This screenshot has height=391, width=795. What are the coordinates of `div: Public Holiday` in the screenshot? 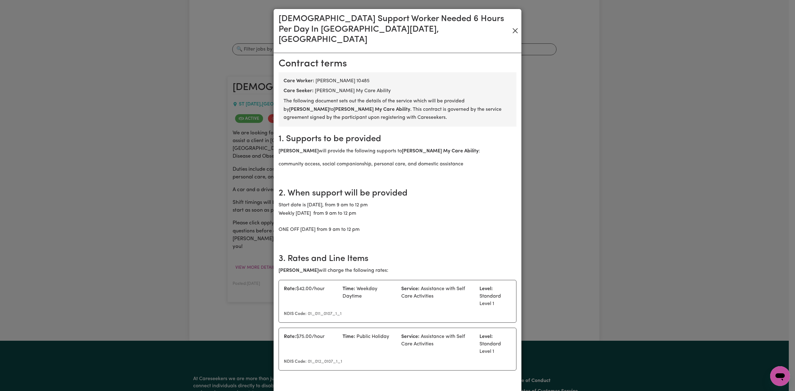 It's located at (368, 345).